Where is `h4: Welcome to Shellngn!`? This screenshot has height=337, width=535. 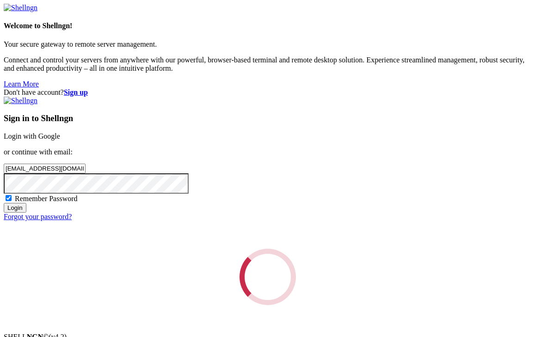
h4: Welcome to Shellngn! is located at coordinates (267, 26).